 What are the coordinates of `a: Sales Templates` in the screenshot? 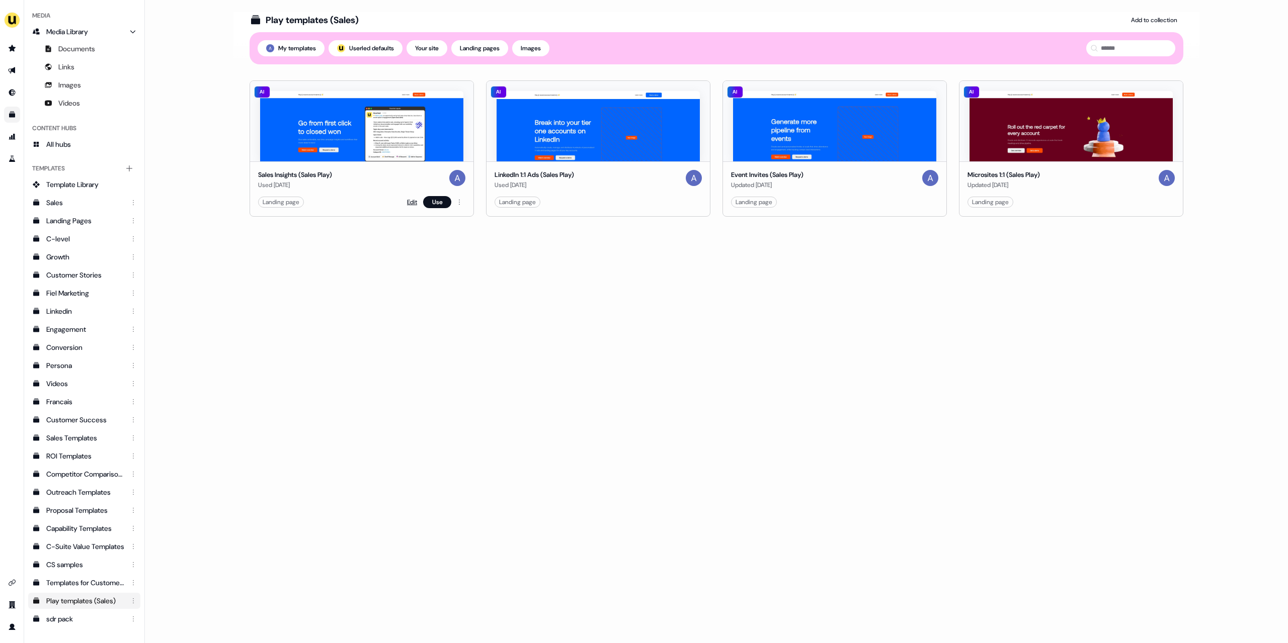 It's located at (84, 438).